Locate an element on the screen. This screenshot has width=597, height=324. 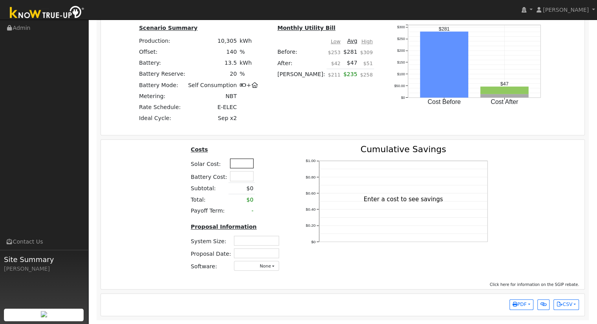
td: Self Consumption is located at coordinates (212, 85).